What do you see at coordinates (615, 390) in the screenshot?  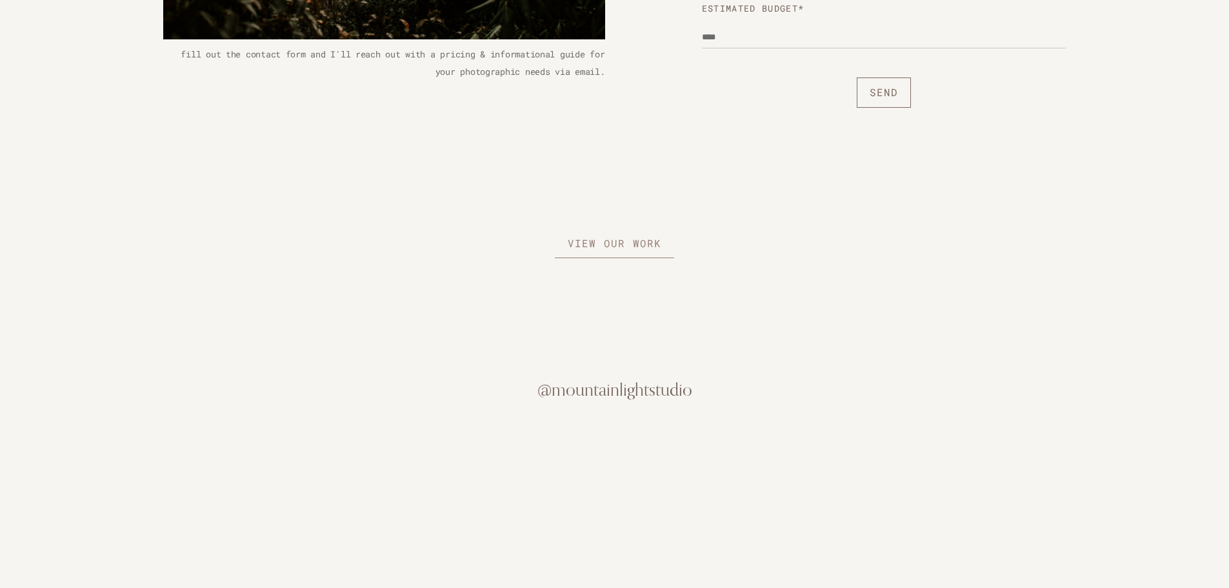 I see `h3: @mountainlightstudio` at bounding box center [615, 390].